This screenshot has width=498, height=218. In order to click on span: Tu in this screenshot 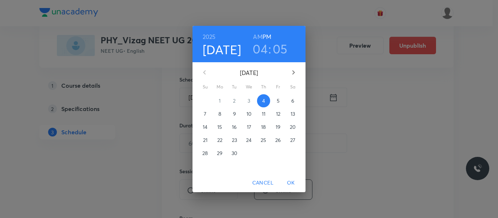, I will do `click(234, 87)`.